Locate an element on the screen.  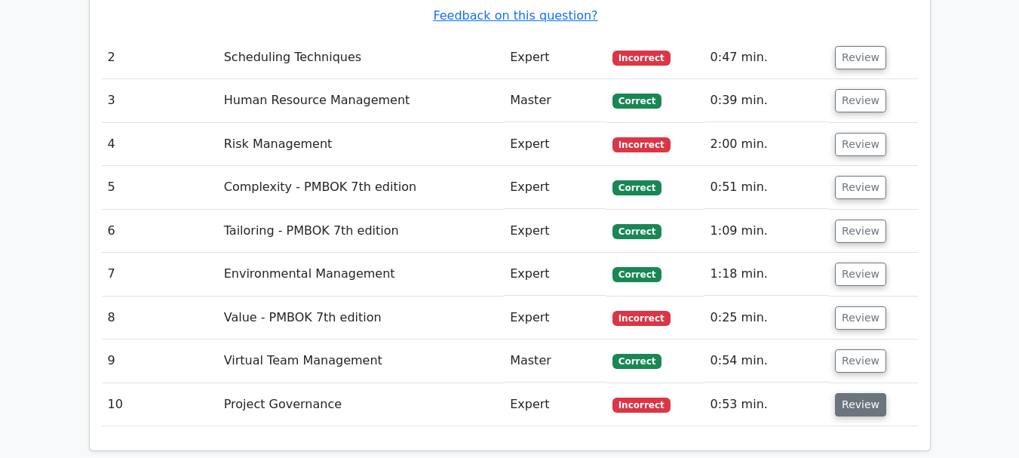
td: Project Governance is located at coordinates (361, 404).